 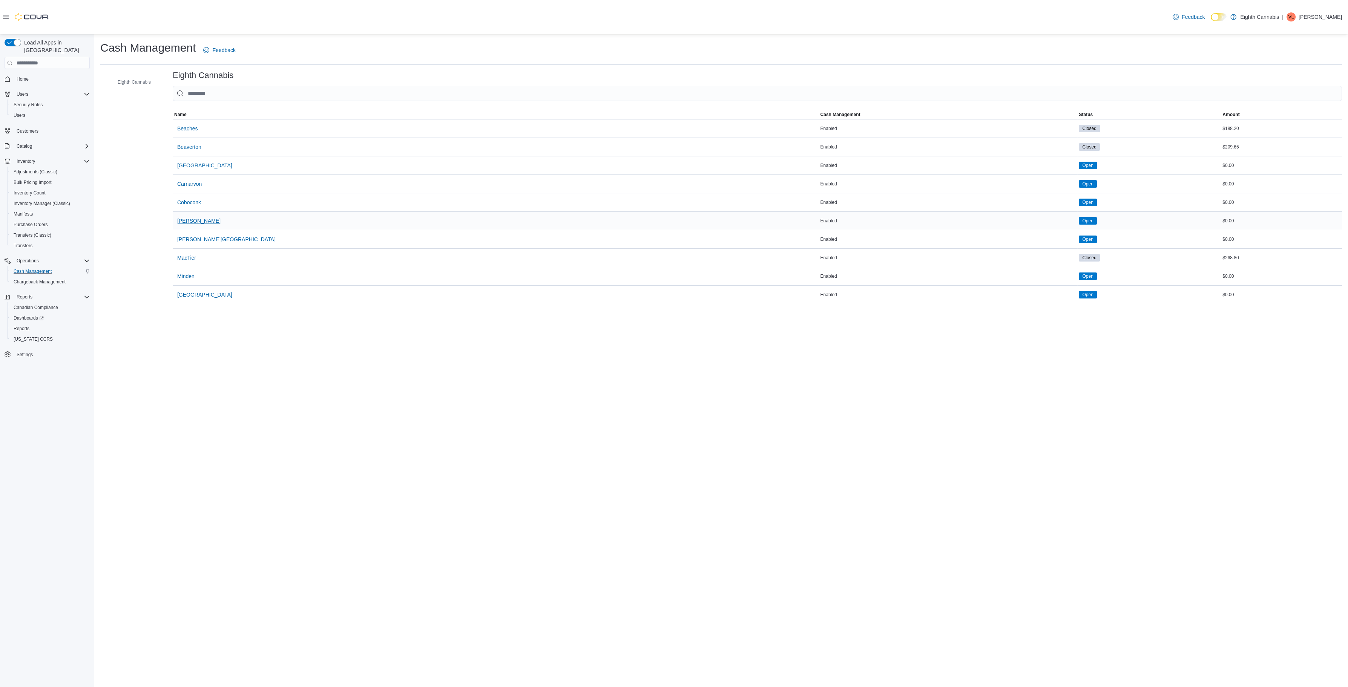 I want to click on input: Dark Mode, so click(x=1218, y=17).